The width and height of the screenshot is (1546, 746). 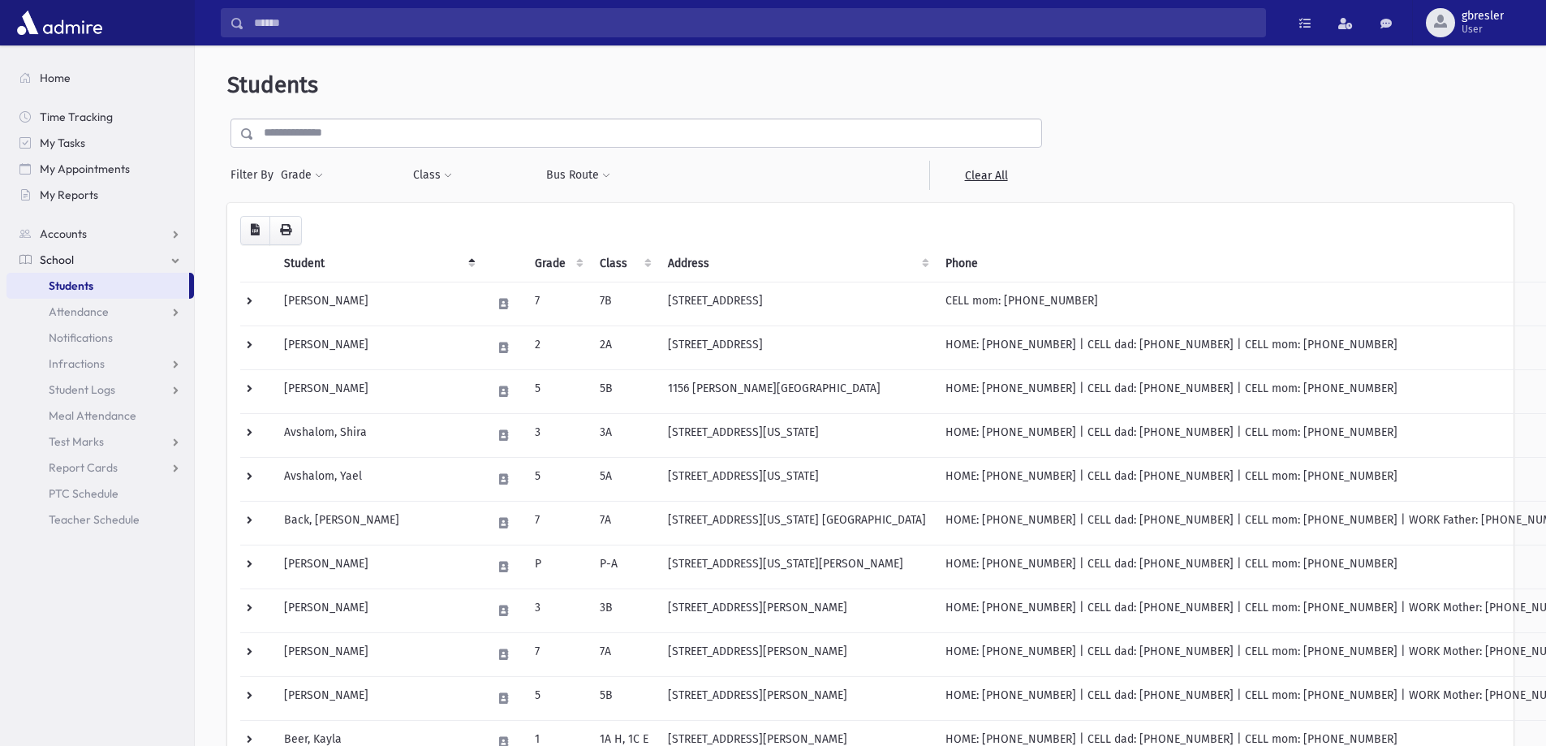 What do you see at coordinates (94, 519) in the screenshot?
I see `span: Teacher Schedule` at bounding box center [94, 519].